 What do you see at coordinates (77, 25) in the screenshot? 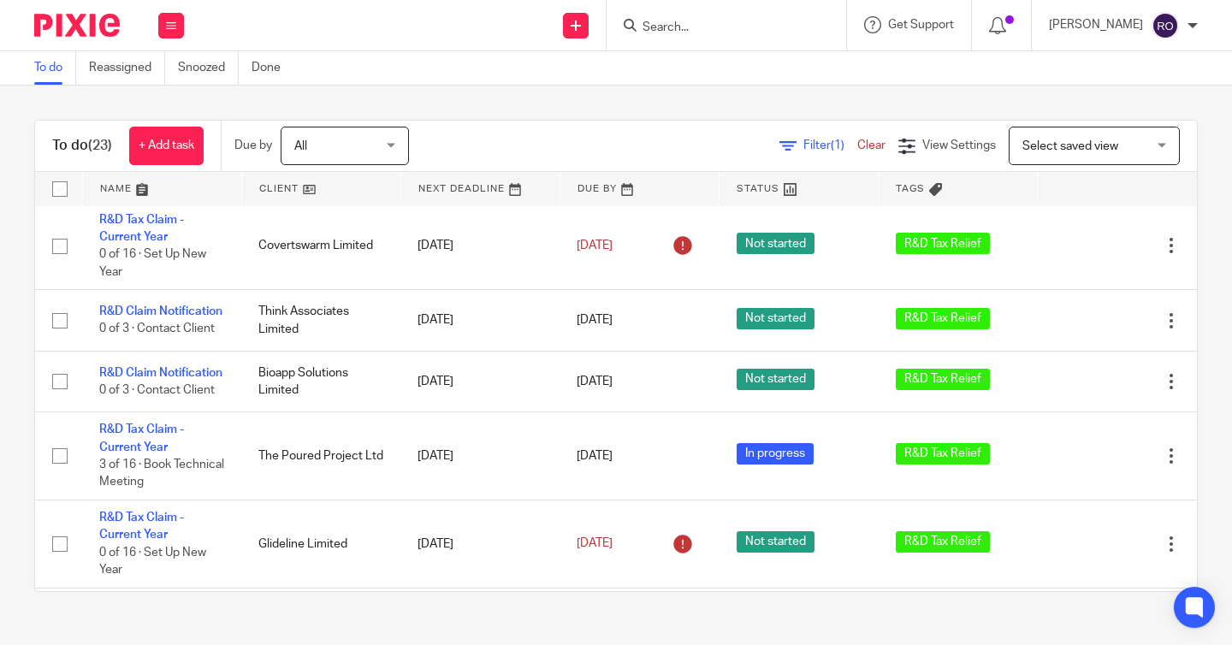
I see `img: Pixie` at bounding box center [77, 25].